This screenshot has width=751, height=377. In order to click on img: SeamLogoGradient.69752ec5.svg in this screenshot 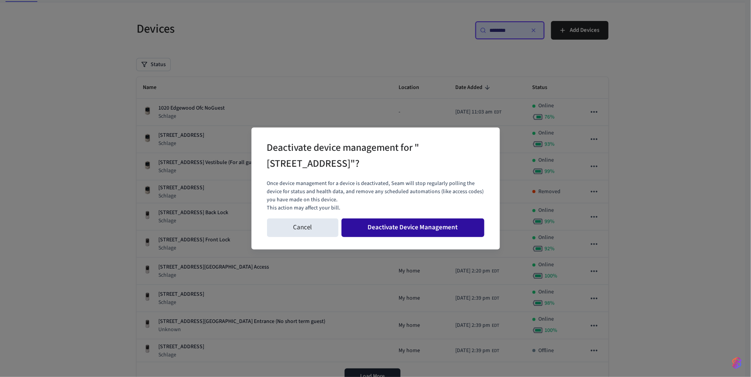, I will do `click(737, 363)`.